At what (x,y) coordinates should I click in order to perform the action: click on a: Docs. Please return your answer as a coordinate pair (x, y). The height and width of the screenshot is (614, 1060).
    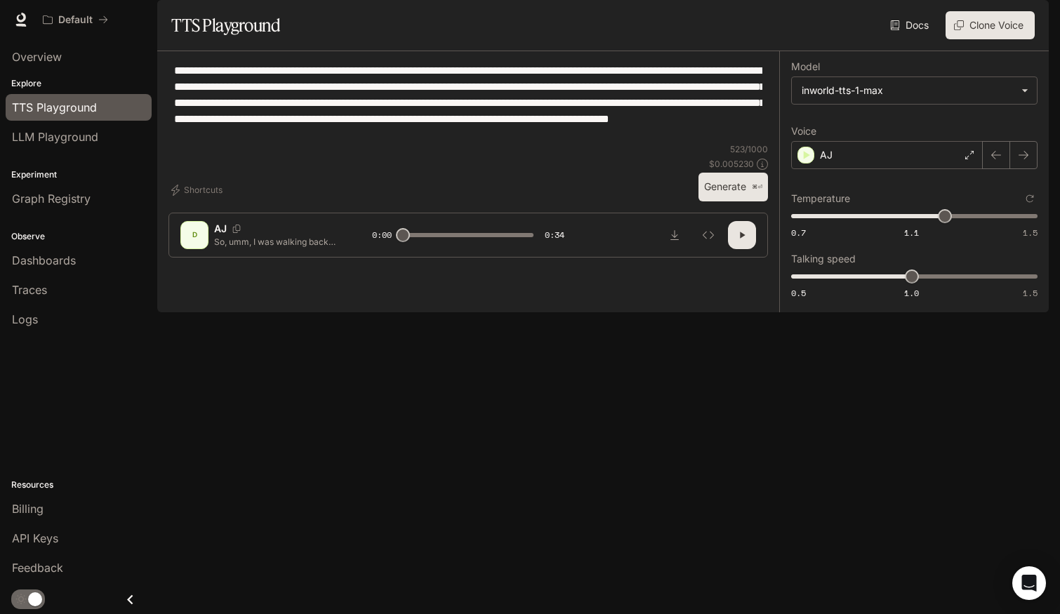
    Looking at the image, I should click on (911, 25).